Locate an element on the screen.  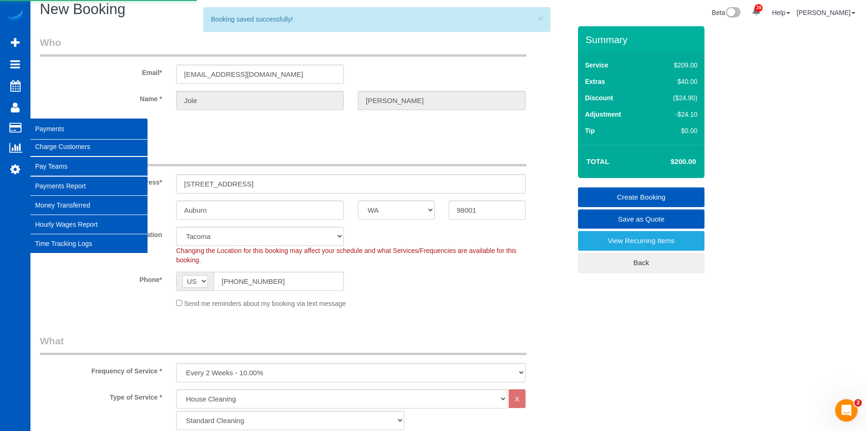
span: 2 is located at coordinates (858, 403).